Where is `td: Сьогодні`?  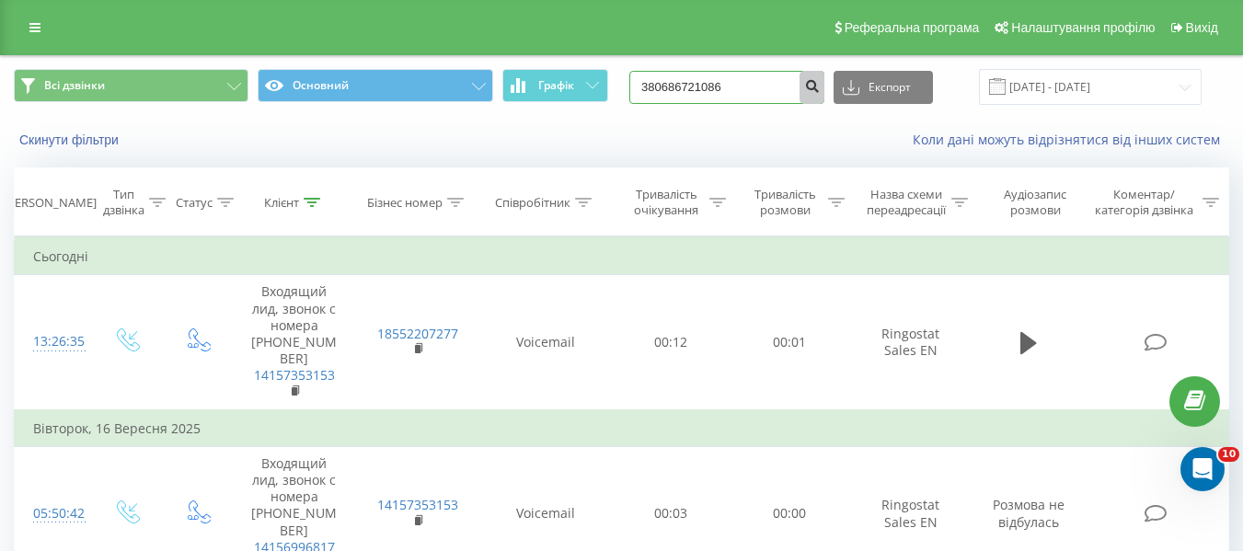 td: Сьогодні is located at coordinates (622, 257).